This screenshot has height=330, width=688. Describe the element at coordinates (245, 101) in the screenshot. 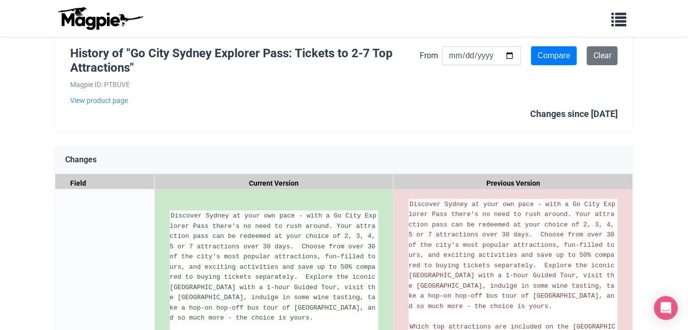

I see `a: View product page` at that location.